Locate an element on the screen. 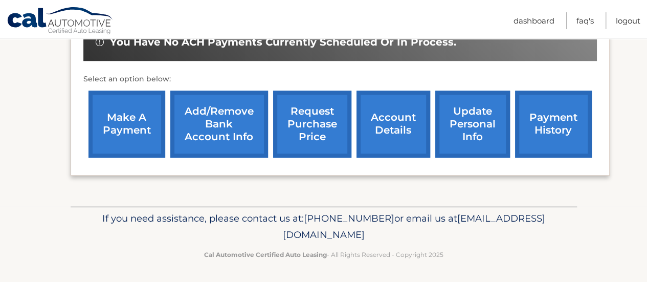 The image size is (647, 282). a: update personal info is located at coordinates (472, 124).